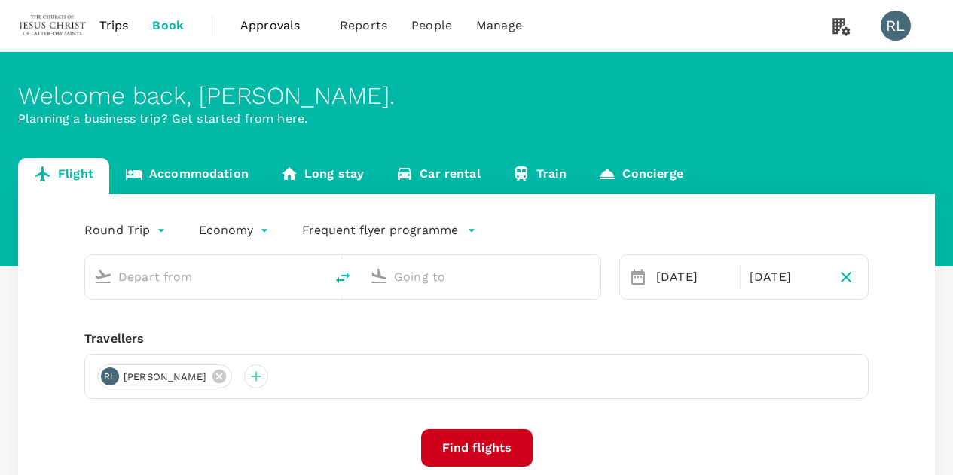  Describe the element at coordinates (322, 176) in the screenshot. I see `a: Long stay` at that location.